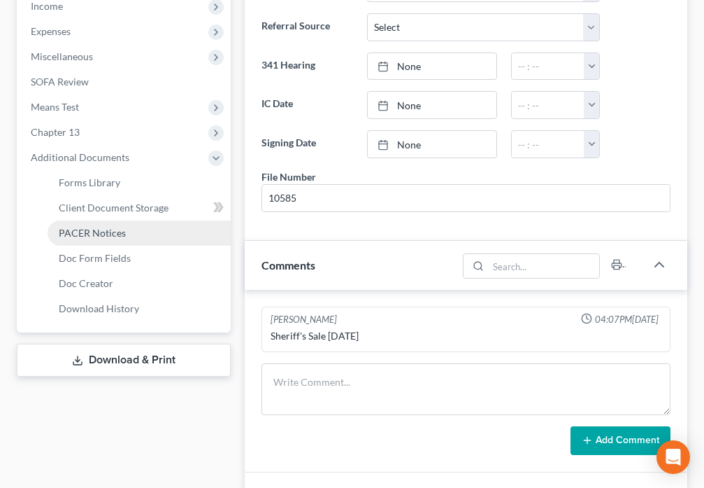 The height and width of the screenshot is (488, 704). Describe the element at coordinates (288, 264) in the screenshot. I see `span: Comments` at that location.